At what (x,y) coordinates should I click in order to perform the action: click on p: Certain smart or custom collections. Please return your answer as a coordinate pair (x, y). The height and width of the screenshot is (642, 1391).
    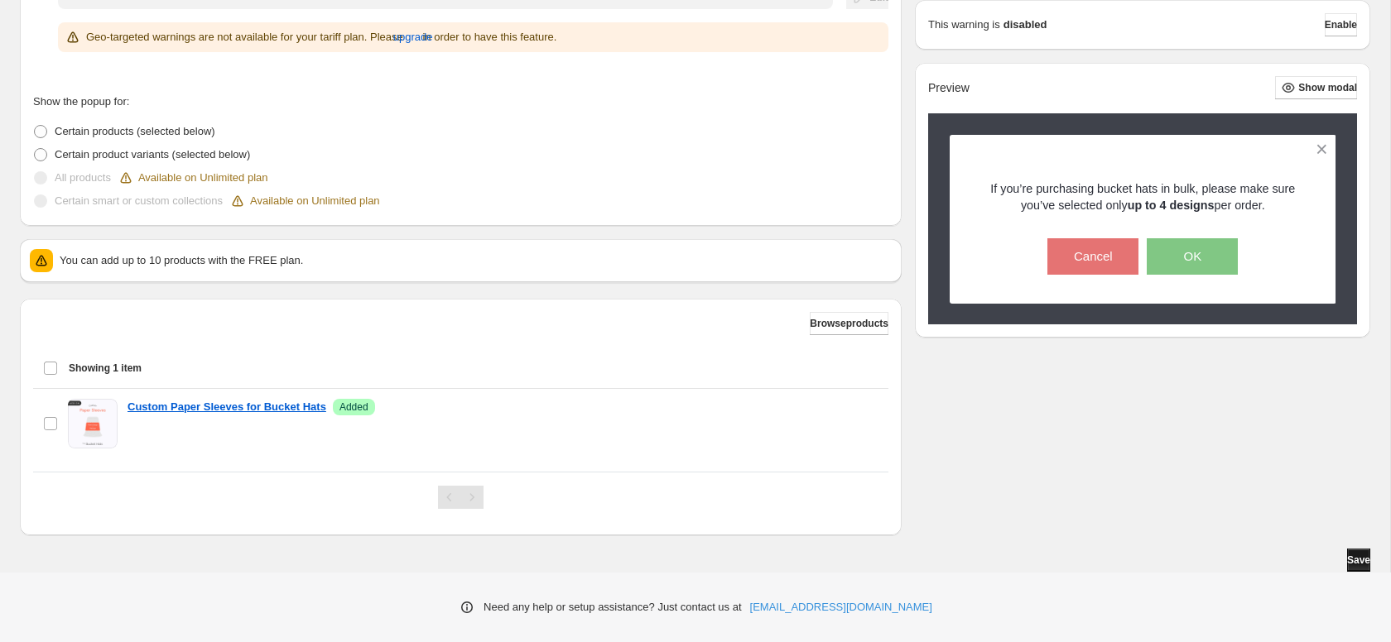
    Looking at the image, I should click on (138, 201).